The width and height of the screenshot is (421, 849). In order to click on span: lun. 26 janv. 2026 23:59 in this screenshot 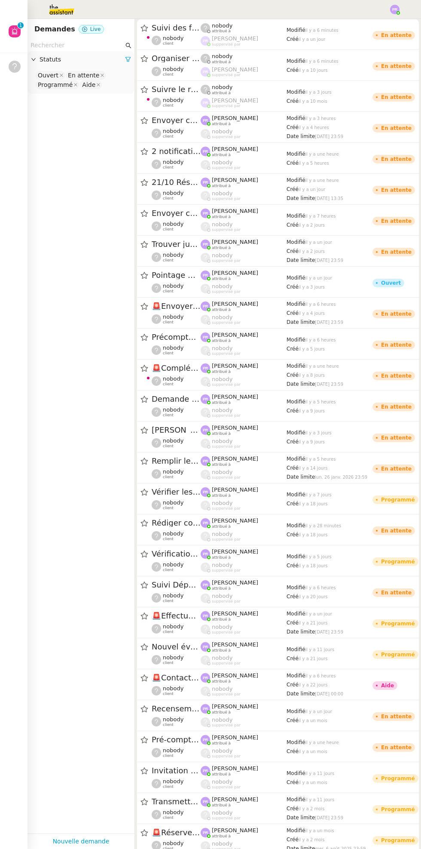, I will do `click(341, 477)`.